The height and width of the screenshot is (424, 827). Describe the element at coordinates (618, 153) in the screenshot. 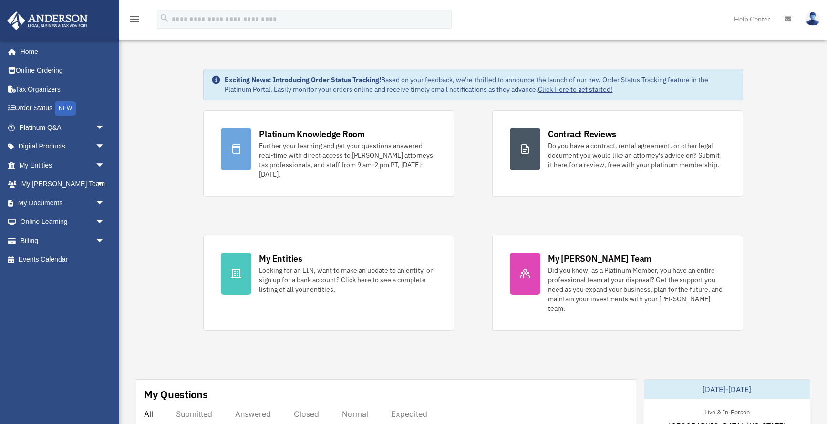

I see `a: Contract Reviews Do you have a contract, rental agreement, or other legal document you would like...` at that location.